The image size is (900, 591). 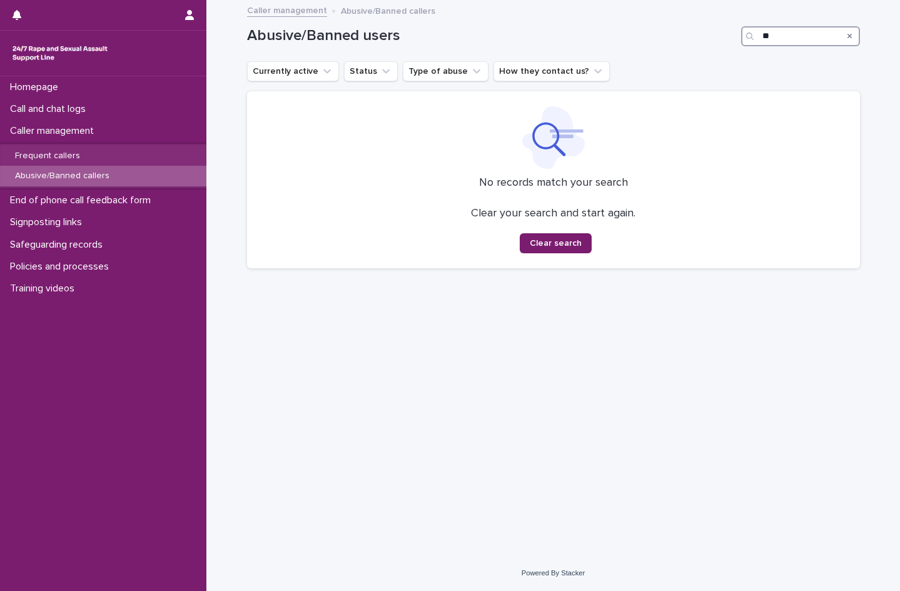 What do you see at coordinates (36, 87) in the screenshot?
I see `p: Homepage` at bounding box center [36, 87].